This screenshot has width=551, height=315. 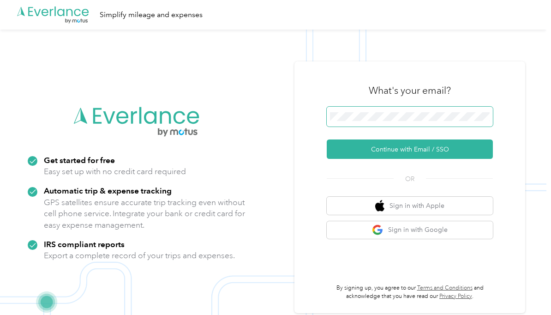 I want to click on button: google logoSign in with Google, so click(x=410, y=230).